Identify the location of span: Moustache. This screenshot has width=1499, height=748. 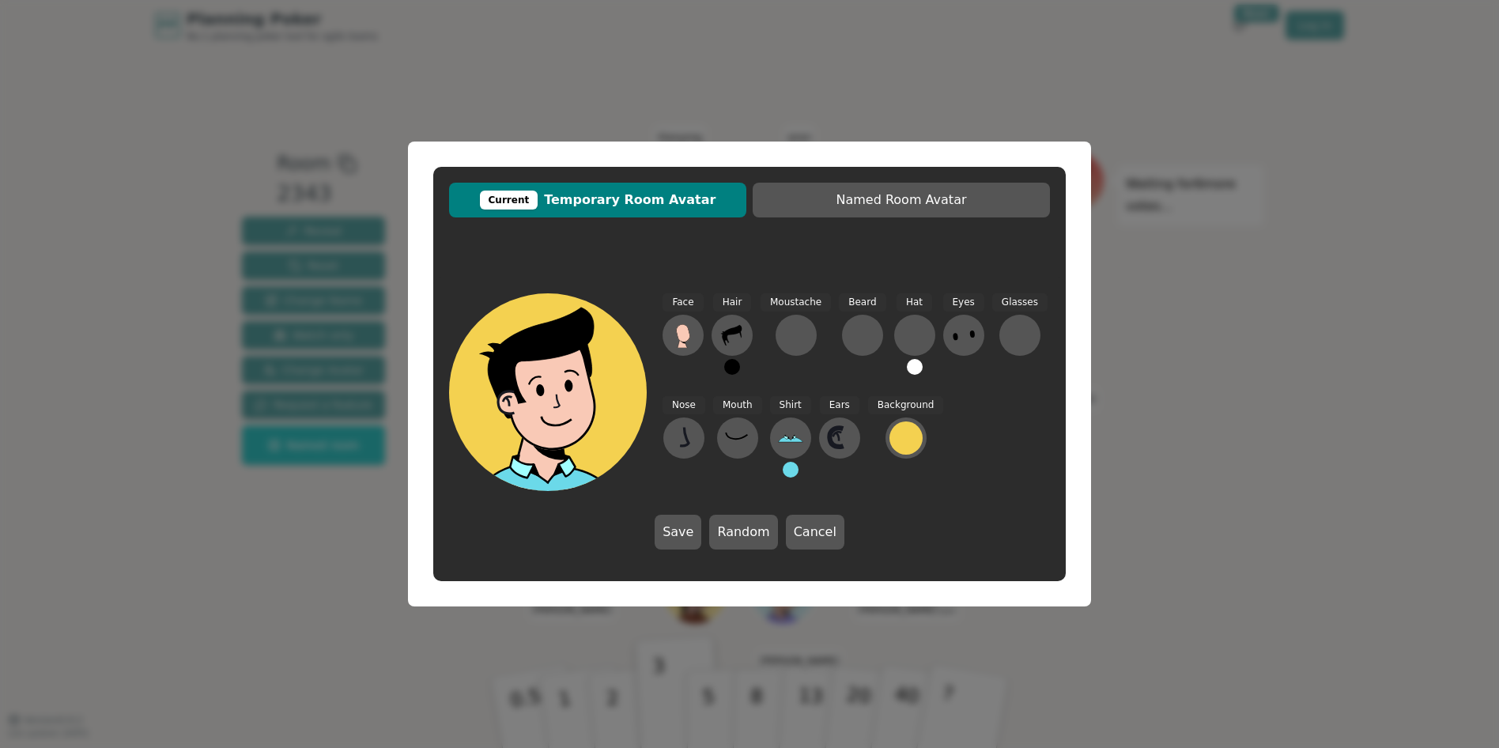
(796, 302).